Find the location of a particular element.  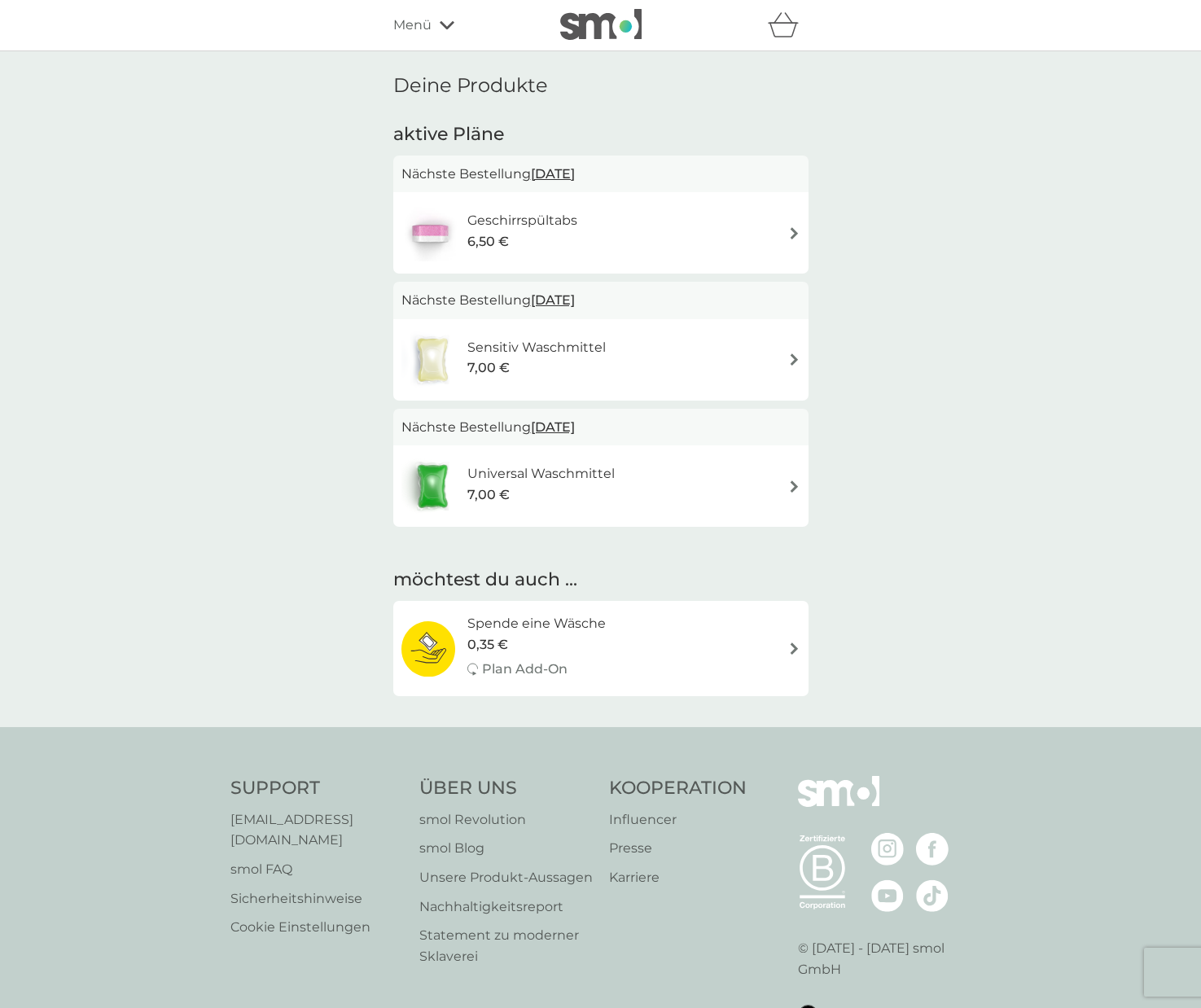

h4: Support is located at coordinates (317, 788).